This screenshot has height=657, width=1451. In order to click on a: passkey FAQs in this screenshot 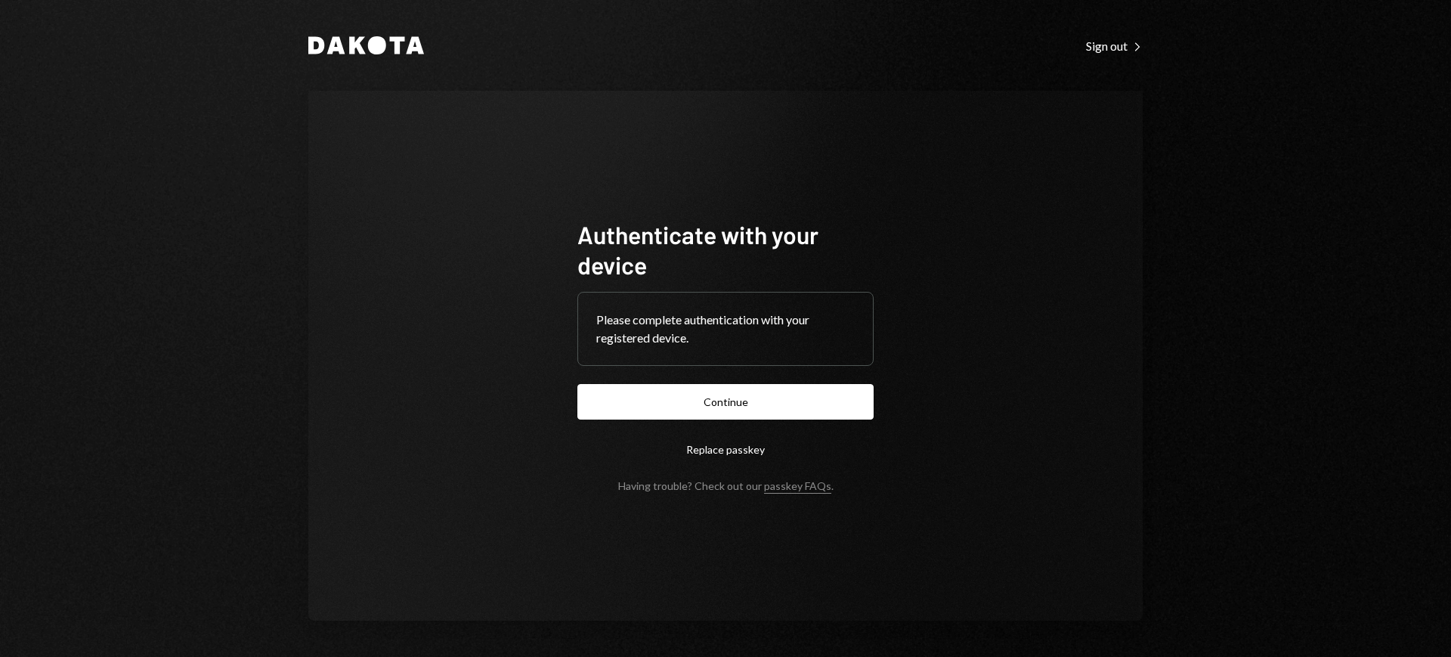, I will do `click(797, 486)`.